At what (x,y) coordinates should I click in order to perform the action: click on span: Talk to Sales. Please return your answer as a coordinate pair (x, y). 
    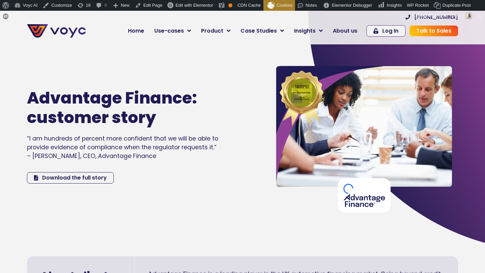
    Looking at the image, I should click on (434, 31).